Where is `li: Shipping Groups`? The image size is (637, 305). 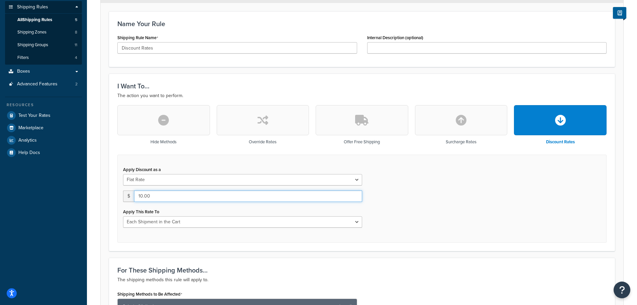 li: Shipping Groups is located at coordinates (43, 45).